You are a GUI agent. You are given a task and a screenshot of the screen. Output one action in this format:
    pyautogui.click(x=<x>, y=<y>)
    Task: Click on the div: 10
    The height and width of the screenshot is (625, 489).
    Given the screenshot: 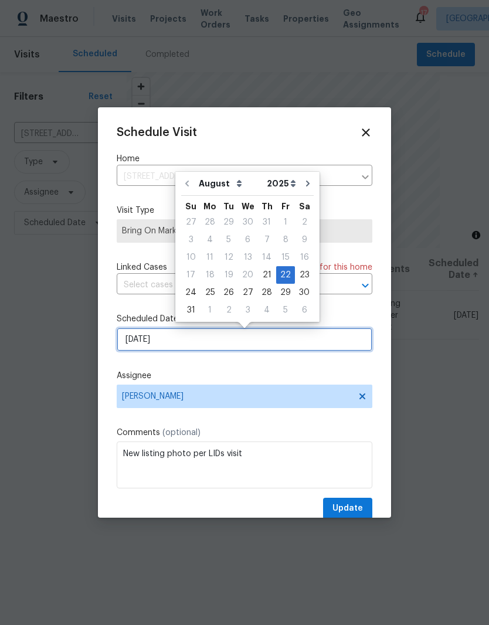 What is the action you would take?
    pyautogui.click(x=191, y=257)
    